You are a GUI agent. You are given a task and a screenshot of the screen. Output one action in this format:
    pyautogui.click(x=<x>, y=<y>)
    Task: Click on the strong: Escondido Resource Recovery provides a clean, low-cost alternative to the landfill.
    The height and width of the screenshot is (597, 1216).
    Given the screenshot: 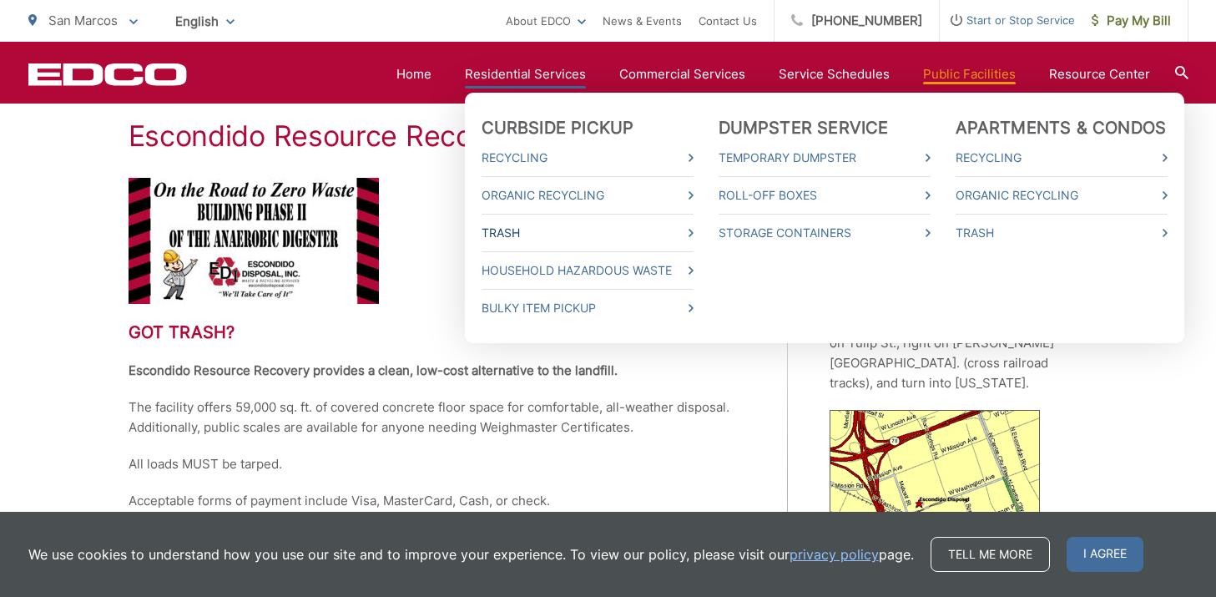 What is the action you would take?
    pyautogui.click(x=373, y=370)
    